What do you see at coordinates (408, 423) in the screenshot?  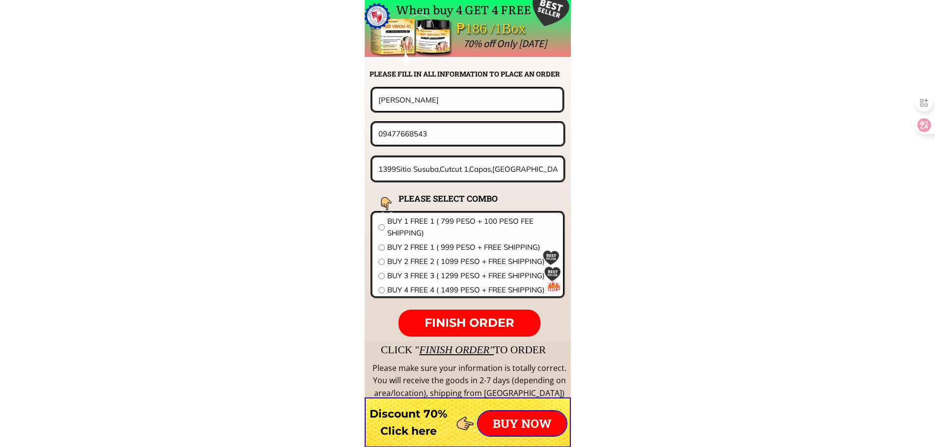 I see `h3: Discount 70% Click here` at bounding box center [408, 423].